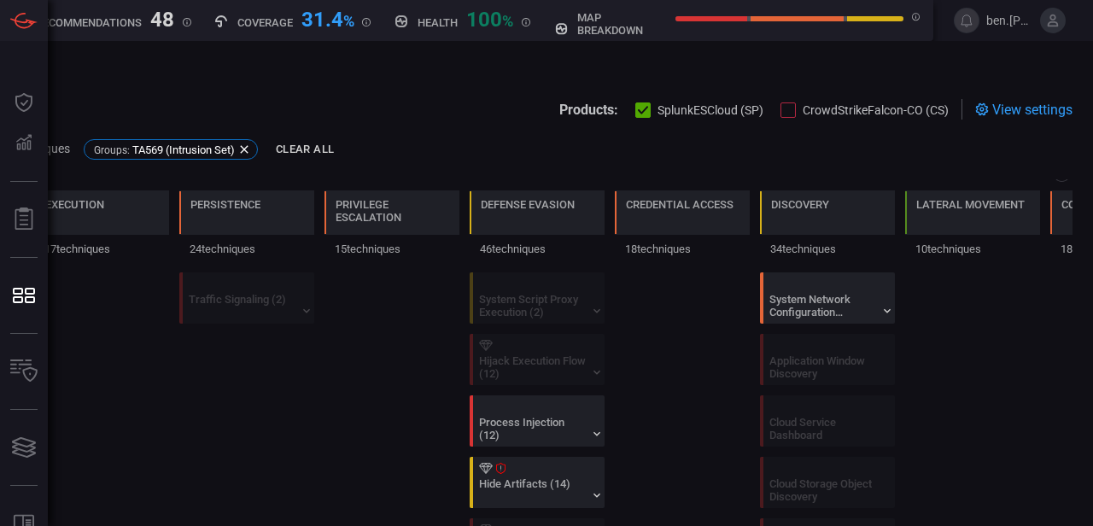  What do you see at coordinates (828, 249) in the screenshot?
I see `div: 34 techniques` at bounding box center [828, 249].